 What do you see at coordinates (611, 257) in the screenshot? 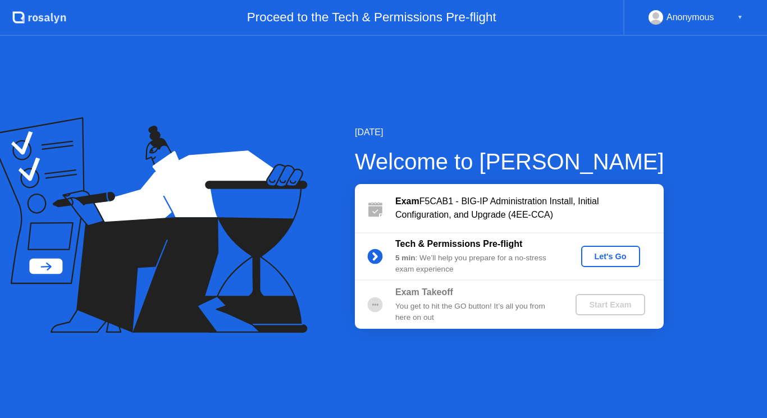
I see `div: Let's Go` at bounding box center [611, 257].